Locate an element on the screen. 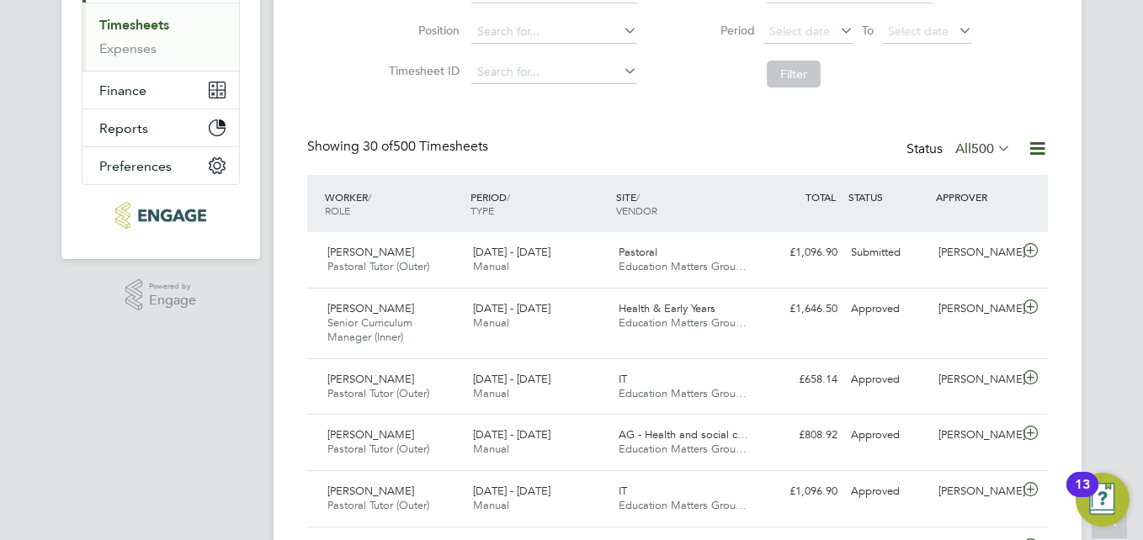 Image resolution: width=1143 pixels, height=540 pixels. button: Reports is located at coordinates (161, 128).